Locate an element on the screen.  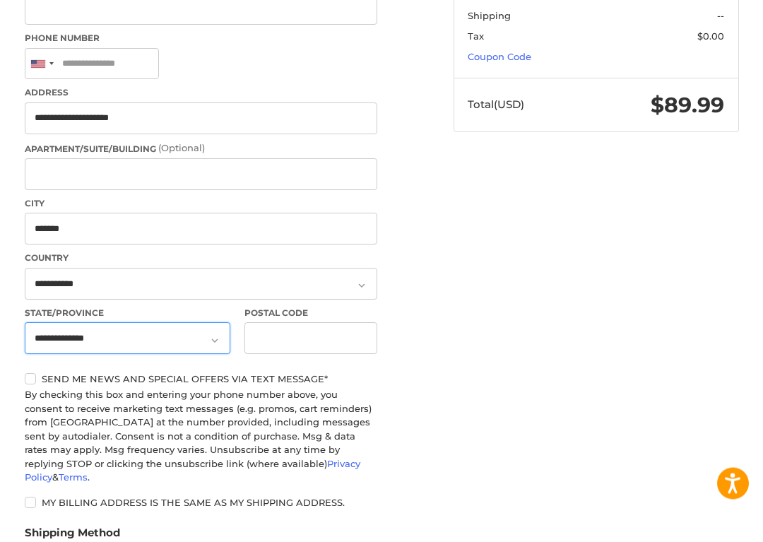
span: Tax is located at coordinates (476, 37).